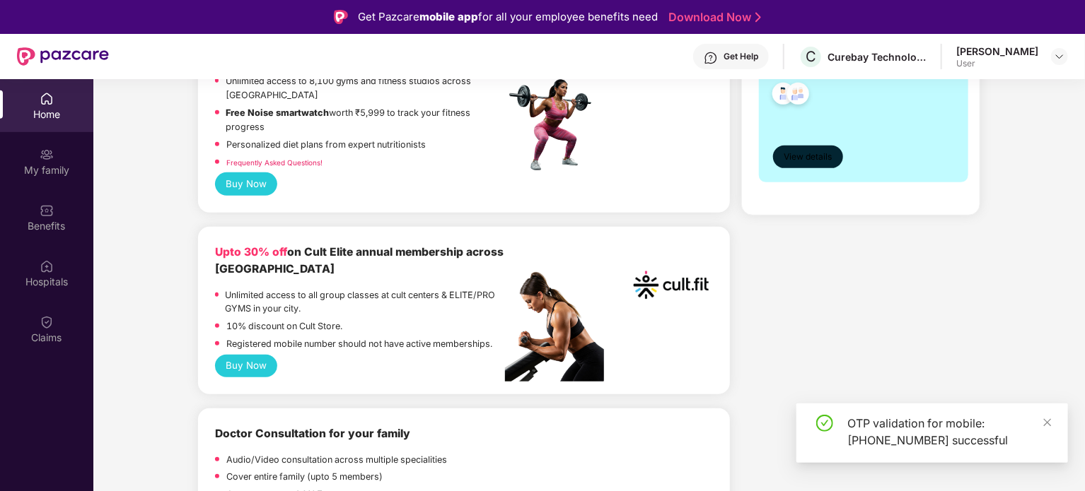  Describe the element at coordinates (508, 17) in the screenshot. I see `div: Get Pazcare for all your employee benefits need` at that location.